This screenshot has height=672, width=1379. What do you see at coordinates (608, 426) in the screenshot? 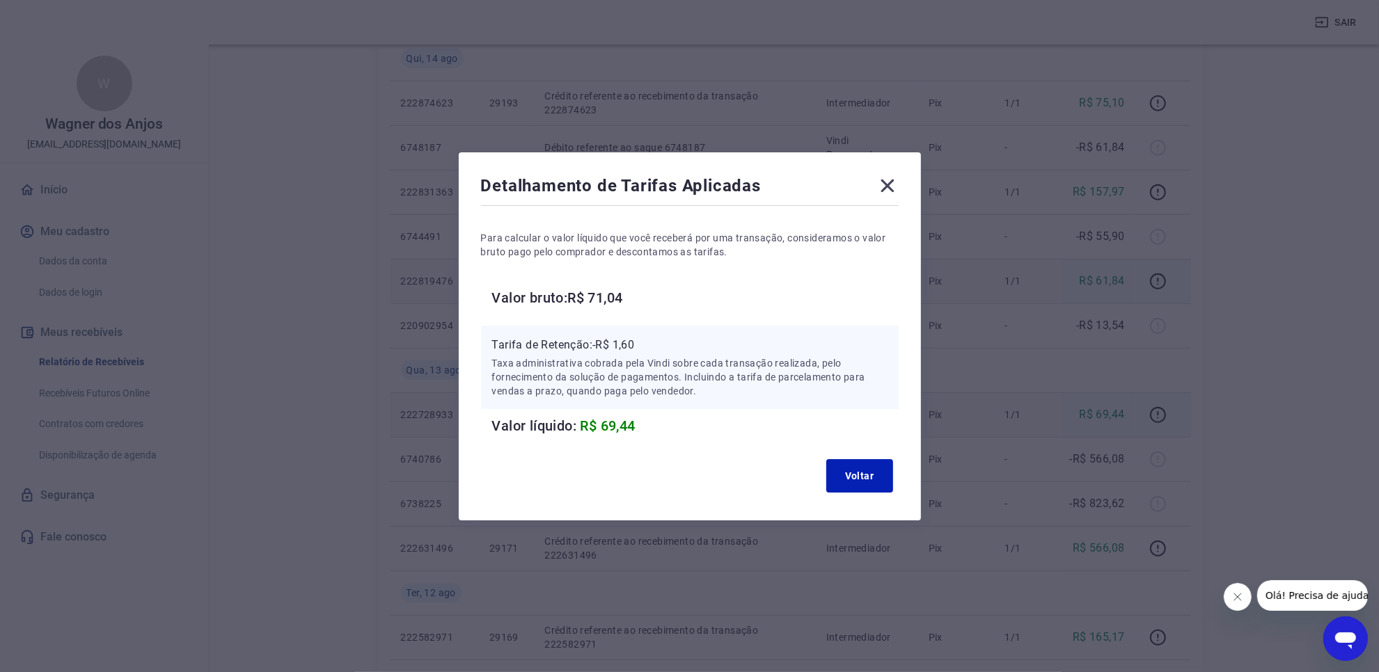
I see `span: R$ 69,44` at bounding box center [608, 426].